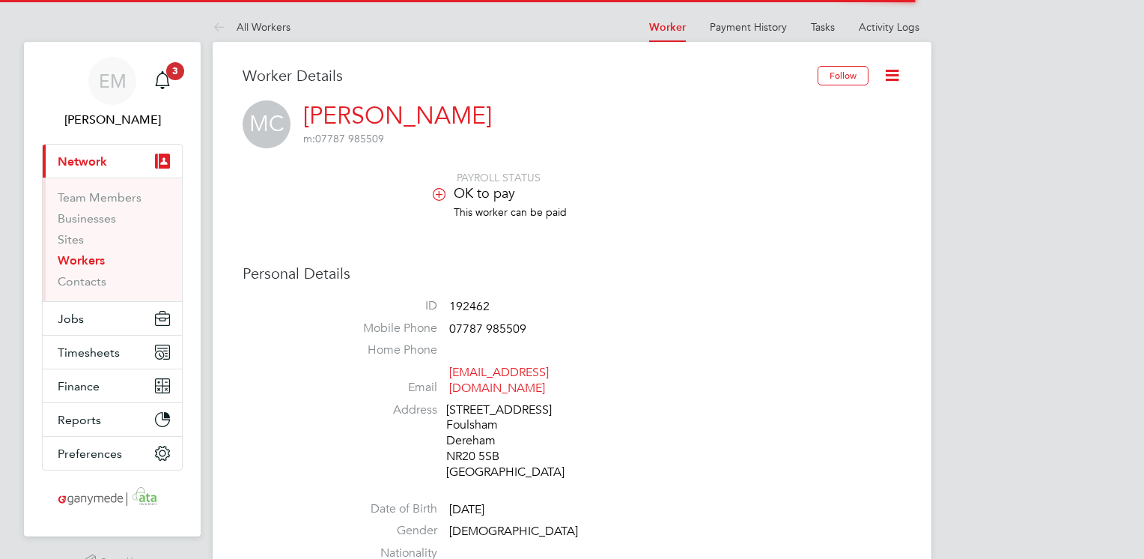  I want to click on span: Finance, so click(79, 386).